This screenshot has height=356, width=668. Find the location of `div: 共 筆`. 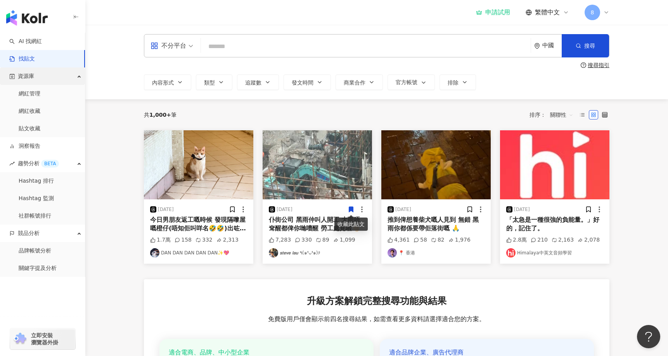

div: 共 筆 is located at coordinates (160, 115).